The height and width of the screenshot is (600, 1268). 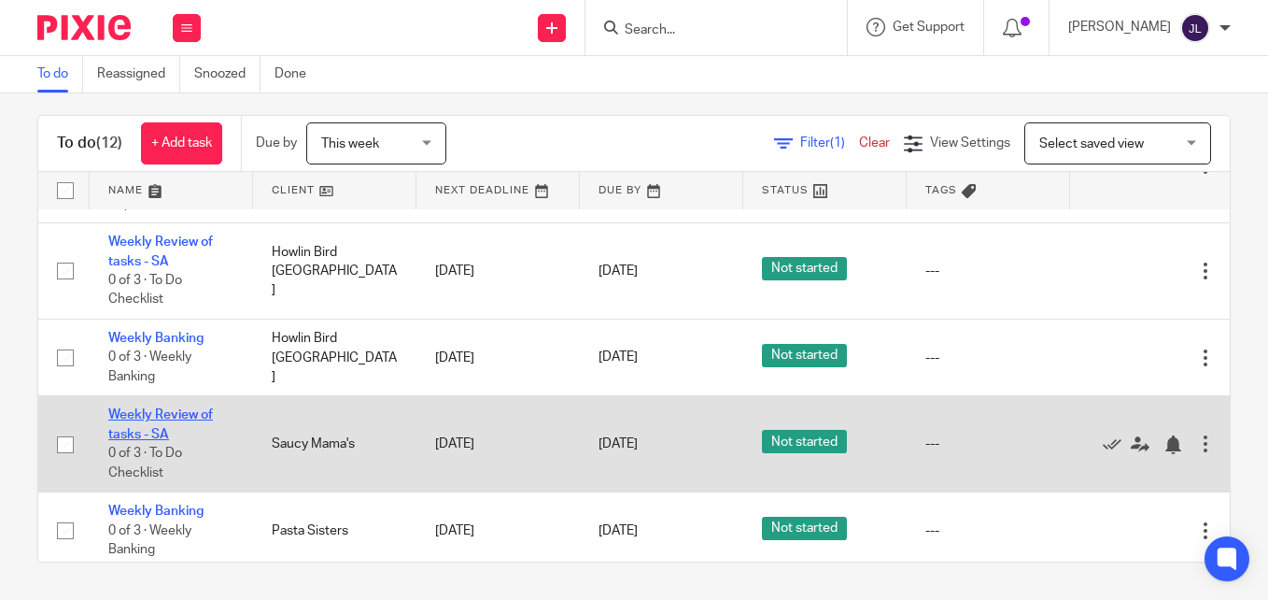 I want to click on a: Mark as done, so click(x=1117, y=444).